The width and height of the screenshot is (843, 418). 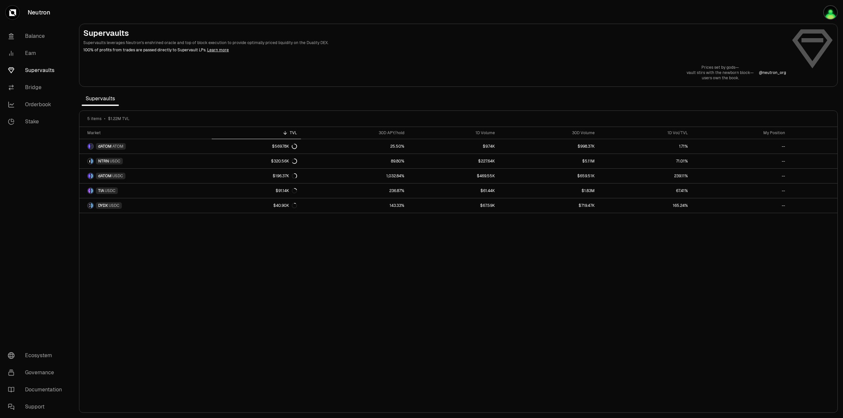 I want to click on img: ndlss, so click(x=830, y=13).